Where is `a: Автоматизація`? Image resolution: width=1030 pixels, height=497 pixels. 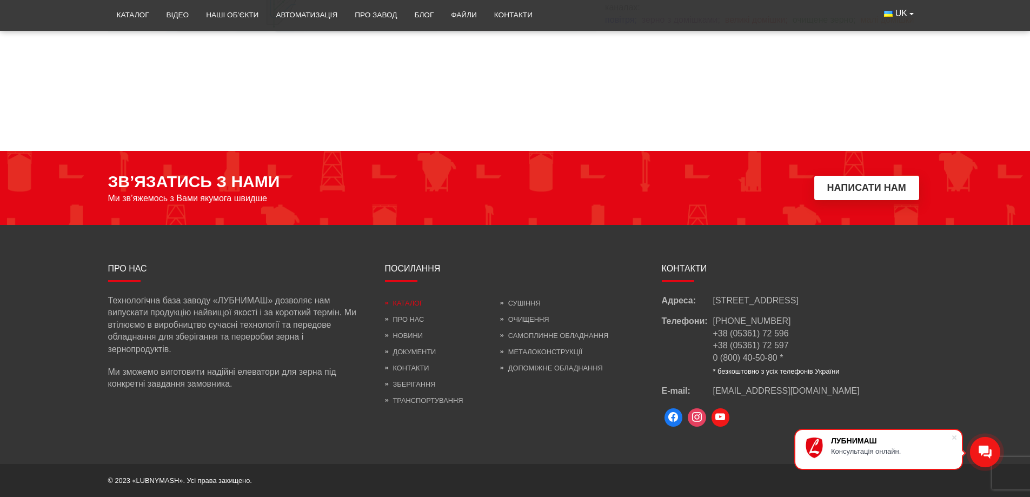 a: Автоматизація is located at coordinates (307, 15).